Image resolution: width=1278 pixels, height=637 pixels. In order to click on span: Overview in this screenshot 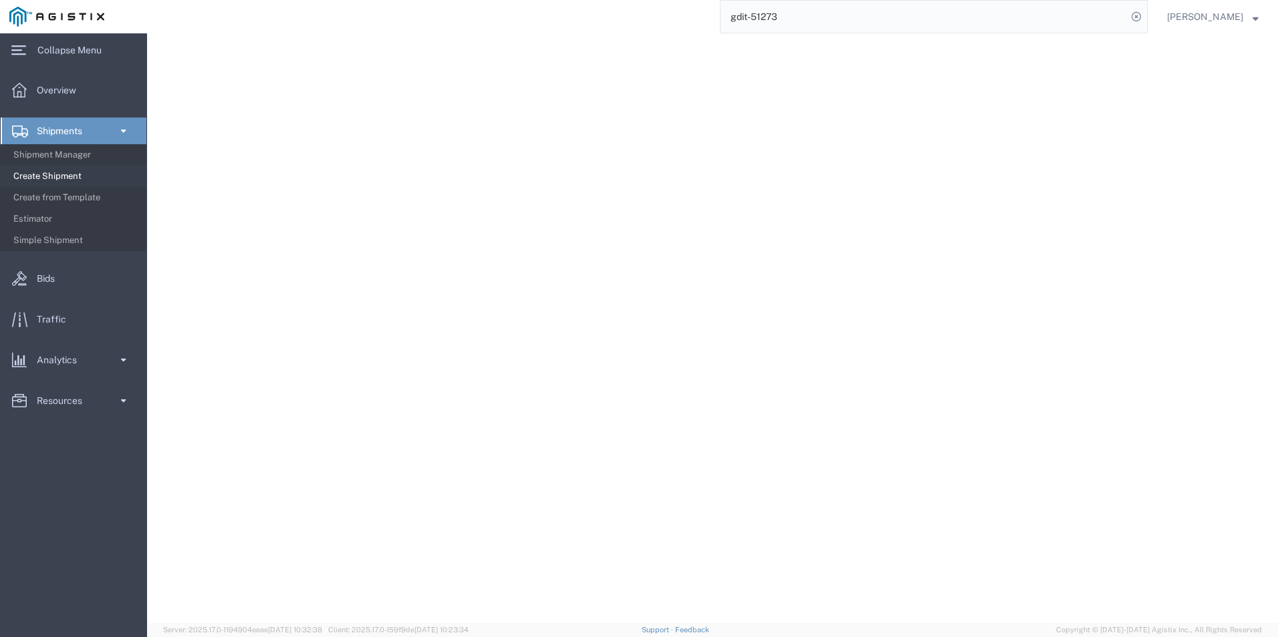, I will do `click(61, 90)`.